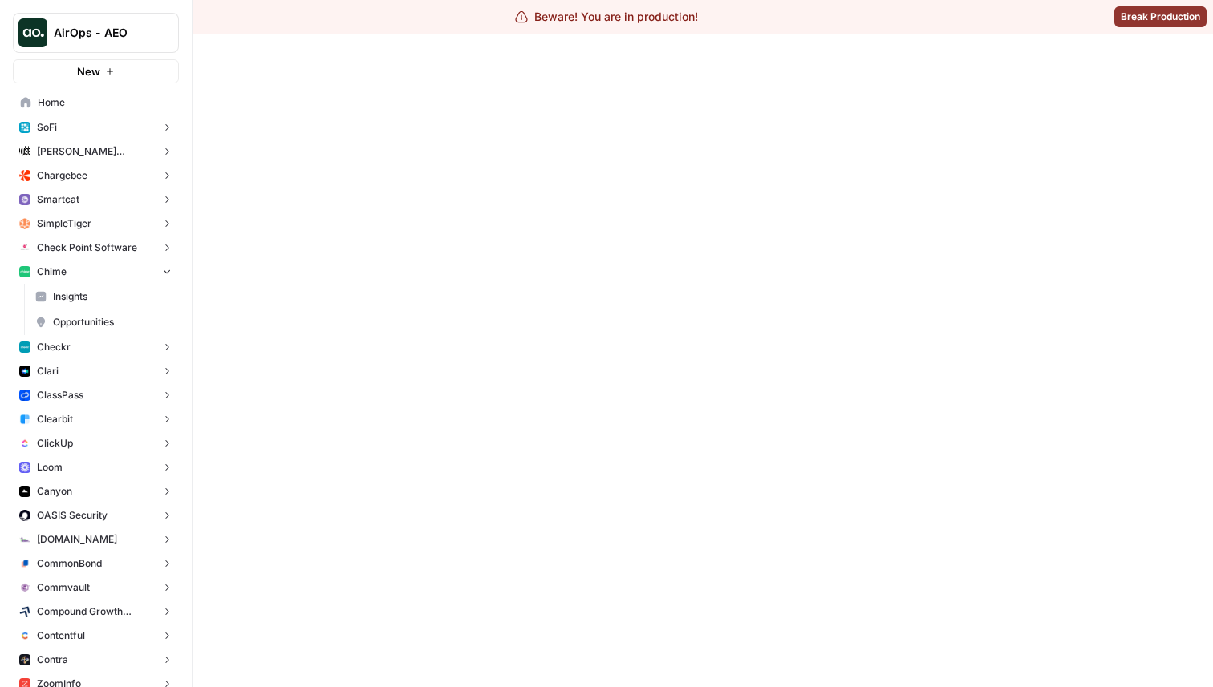 The image size is (1213, 687). What do you see at coordinates (64, 224) in the screenshot?
I see `span: SimpleTiger` at bounding box center [64, 224].